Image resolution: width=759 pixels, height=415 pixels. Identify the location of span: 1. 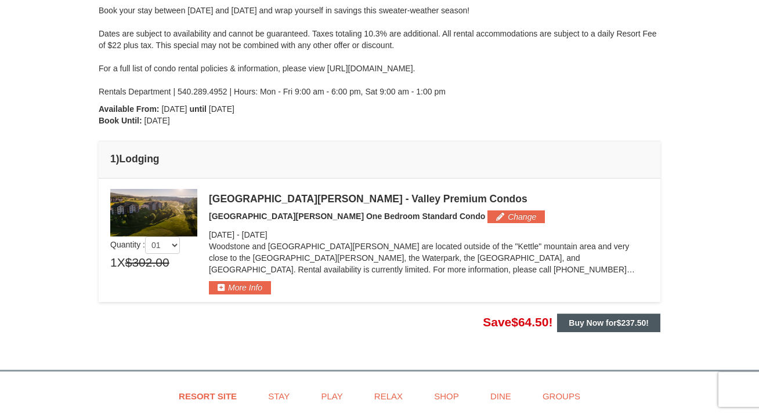
(114, 263).